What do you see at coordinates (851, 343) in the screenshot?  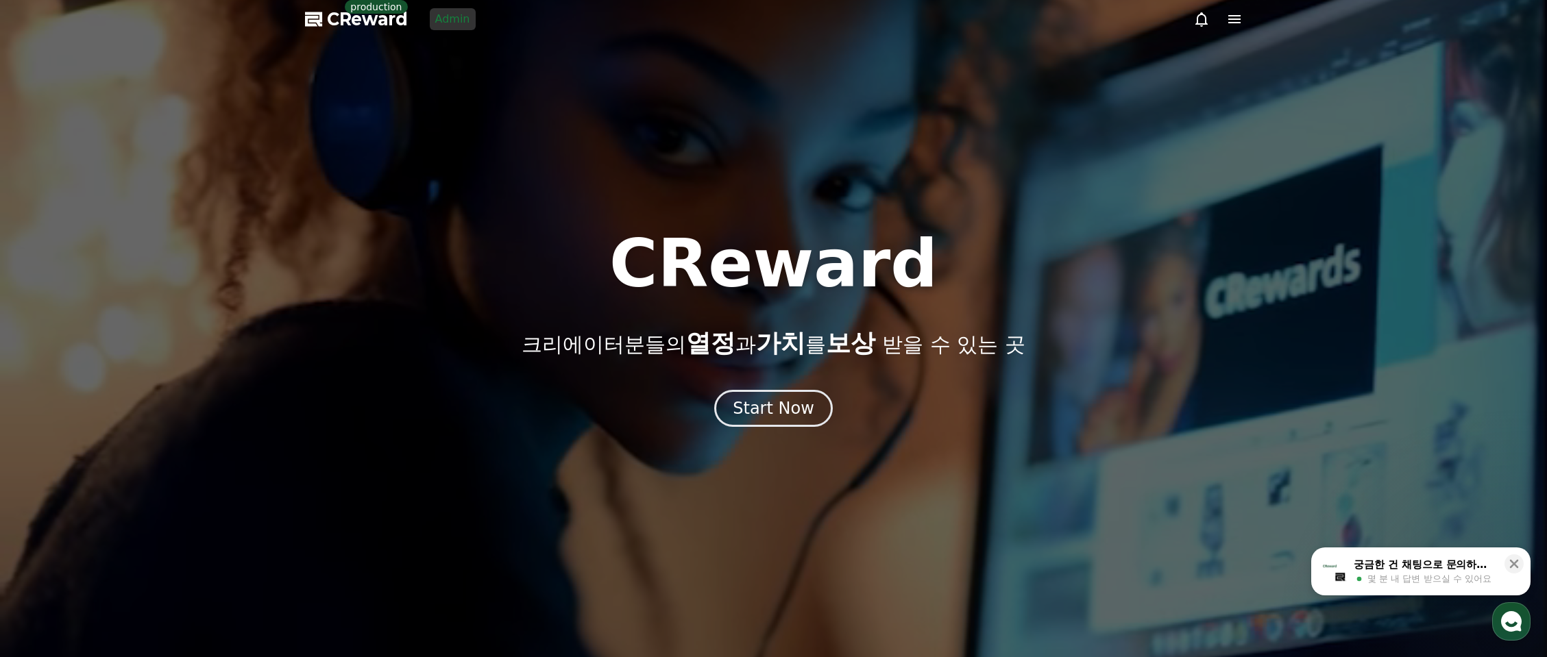 I see `span: 보상` at bounding box center [851, 343].